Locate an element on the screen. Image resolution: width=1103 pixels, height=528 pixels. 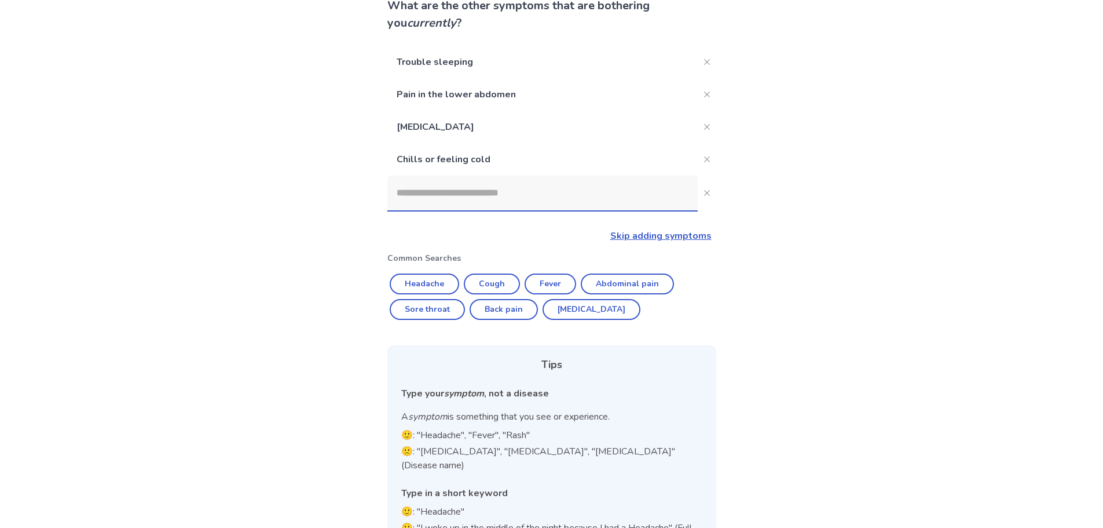
button: Headache is located at coordinates (424, 284).